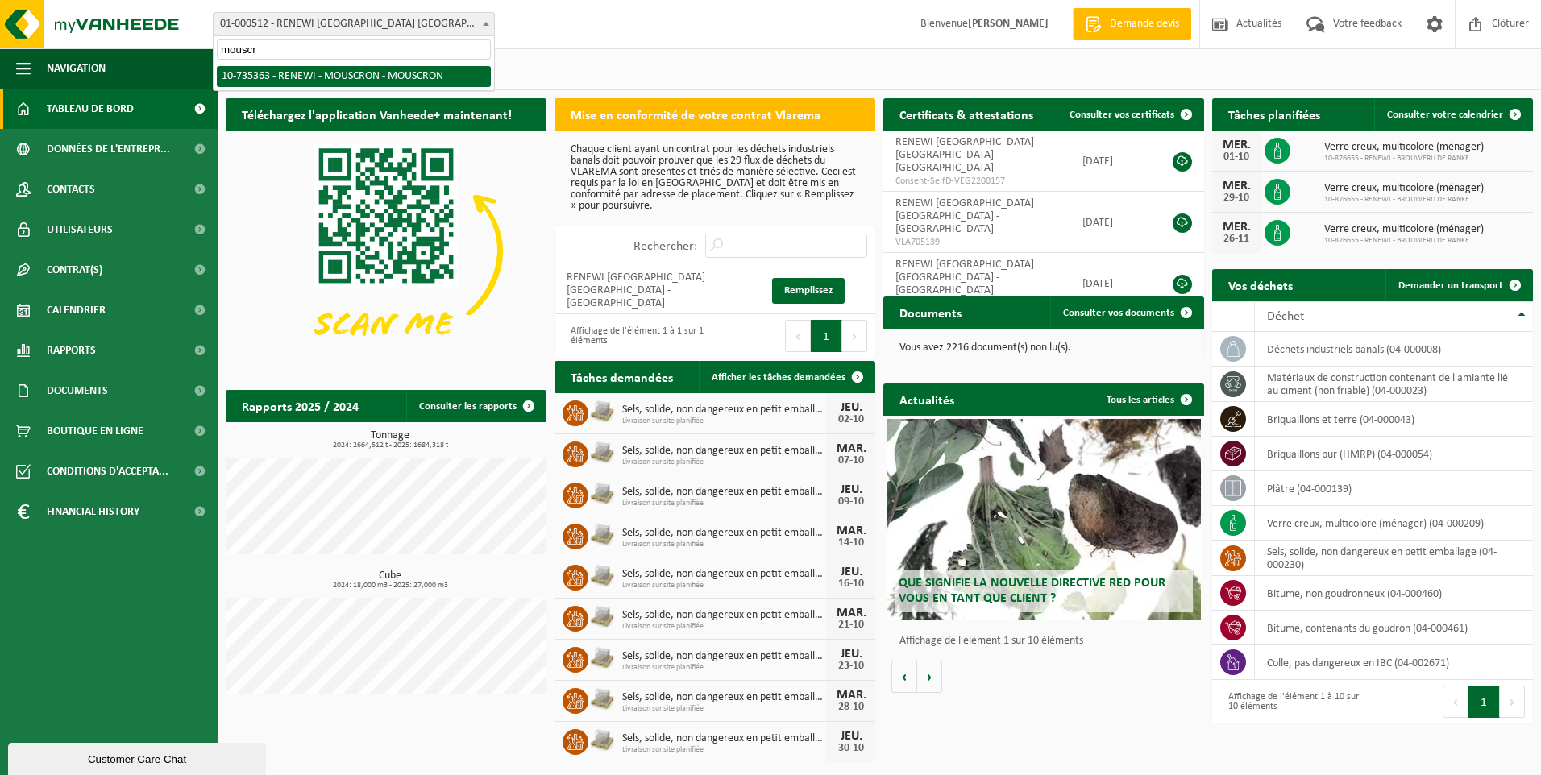 The height and width of the screenshot is (775, 1541). I want to click on span: Afficher les tâches demandées, so click(778, 377).